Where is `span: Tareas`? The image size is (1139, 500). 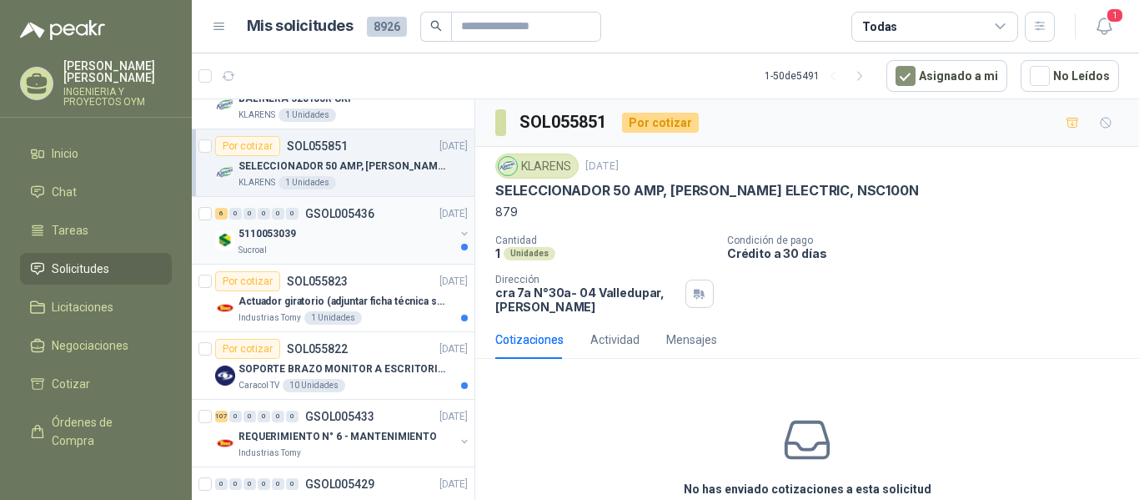 span: Tareas is located at coordinates (70, 230).